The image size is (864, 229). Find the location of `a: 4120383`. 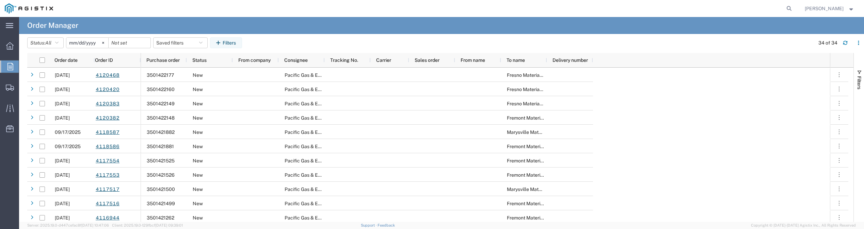

a: 4120383 is located at coordinates (108, 104).